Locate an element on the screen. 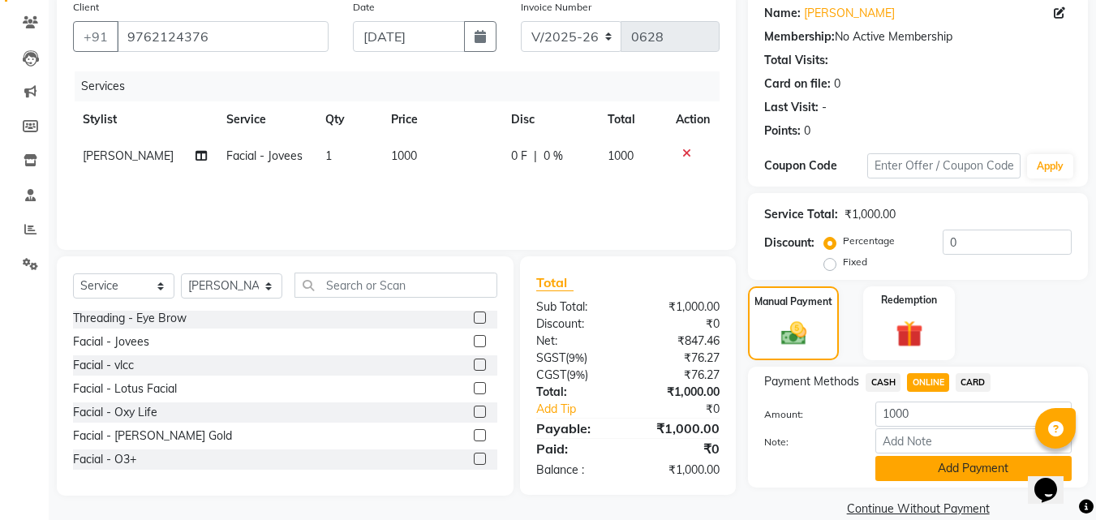 The height and width of the screenshot is (520, 1096). label: Note: is located at coordinates (807, 442).